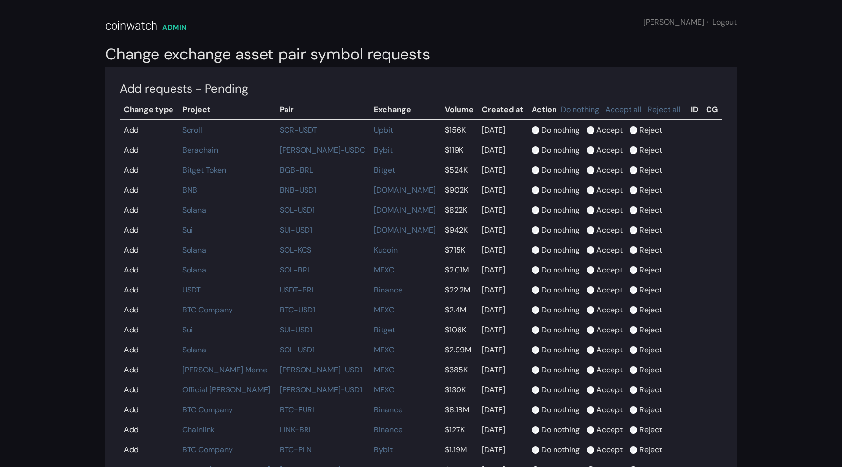 The height and width of the screenshot is (467, 842). What do you see at coordinates (204, 170) in the screenshot?
I see `a: Bitget Token` at bounding box center [204, 170].